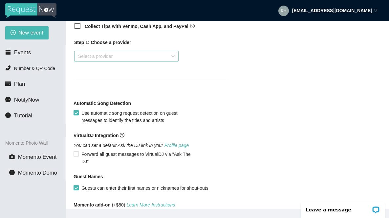 This screenshot has width=389, height=218. I want to click on span: message, so click(8, 99).